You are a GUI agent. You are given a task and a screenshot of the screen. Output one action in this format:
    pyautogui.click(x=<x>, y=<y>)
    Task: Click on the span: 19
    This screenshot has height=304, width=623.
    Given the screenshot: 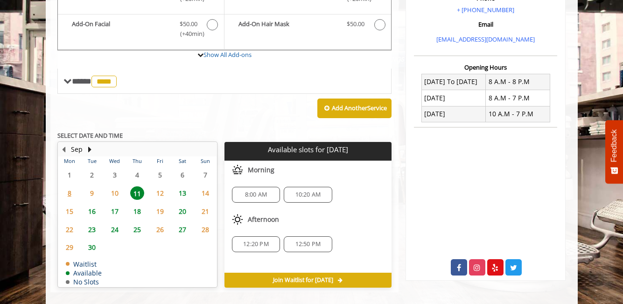 What is the action you would take?
    pyautogui.click(x=160, y=211)
    